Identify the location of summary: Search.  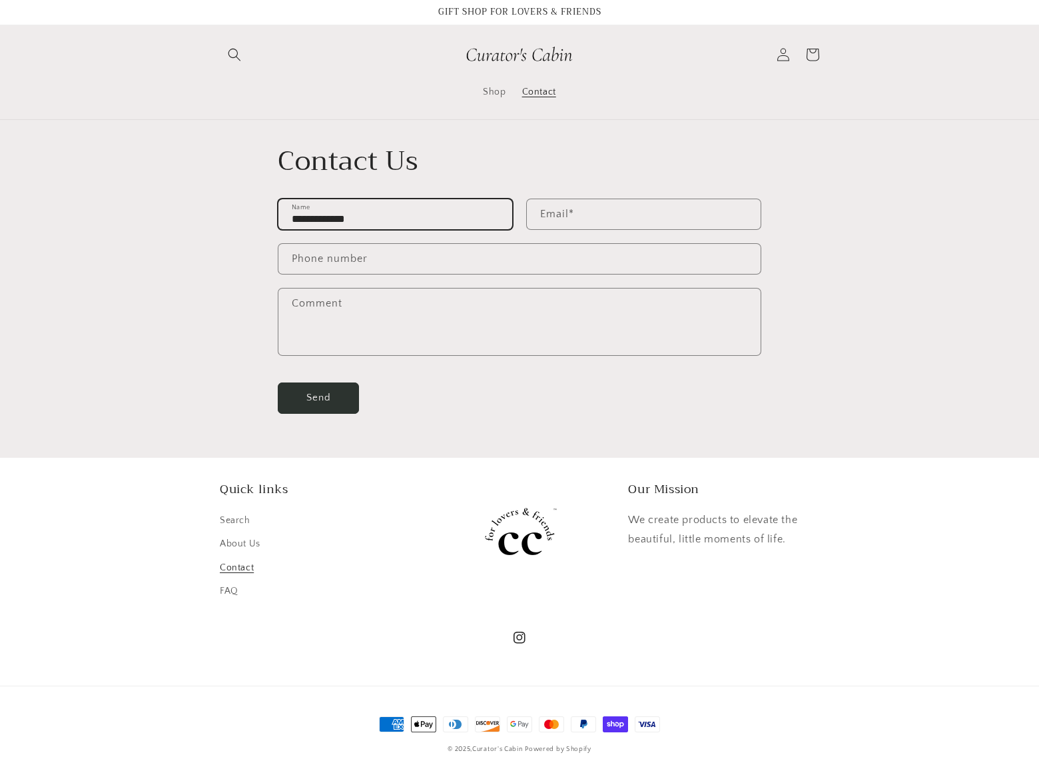
(234, 55).